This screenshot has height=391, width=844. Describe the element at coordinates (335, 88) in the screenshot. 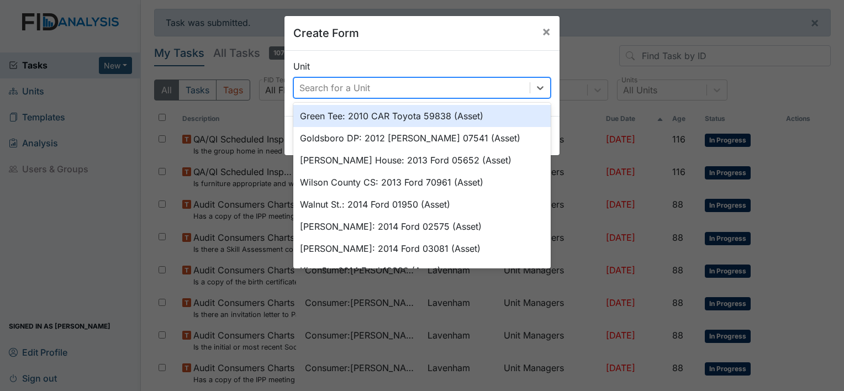

I see `div: Search for a Unit` at that location.